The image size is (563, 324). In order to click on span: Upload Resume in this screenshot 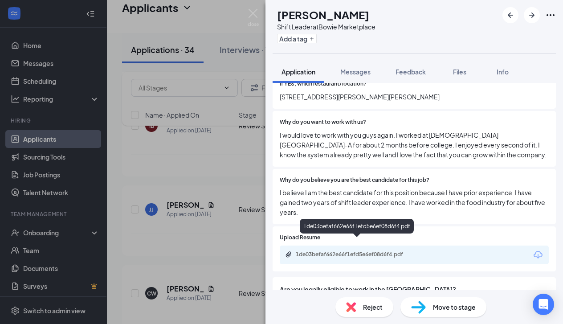, I will do `click(300, 237)`.